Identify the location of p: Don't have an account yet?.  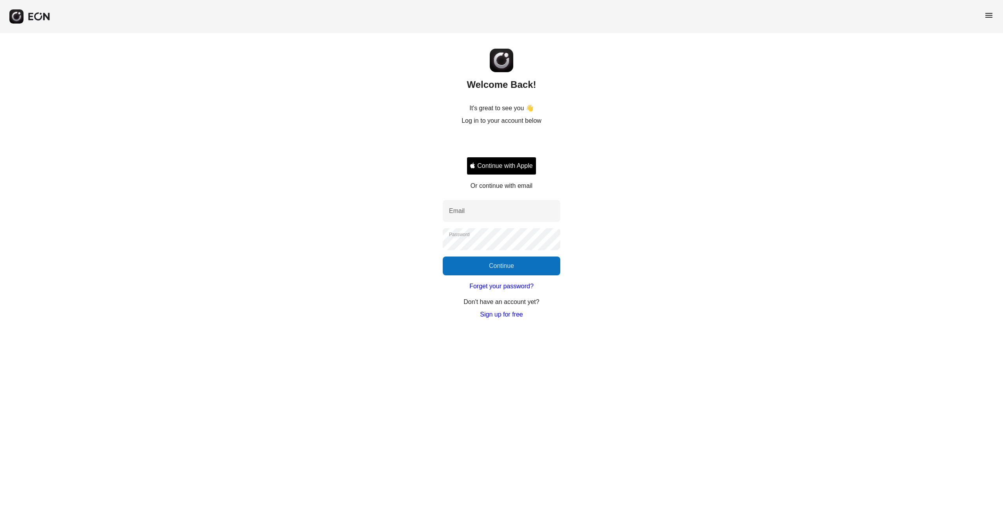
(501, 302).